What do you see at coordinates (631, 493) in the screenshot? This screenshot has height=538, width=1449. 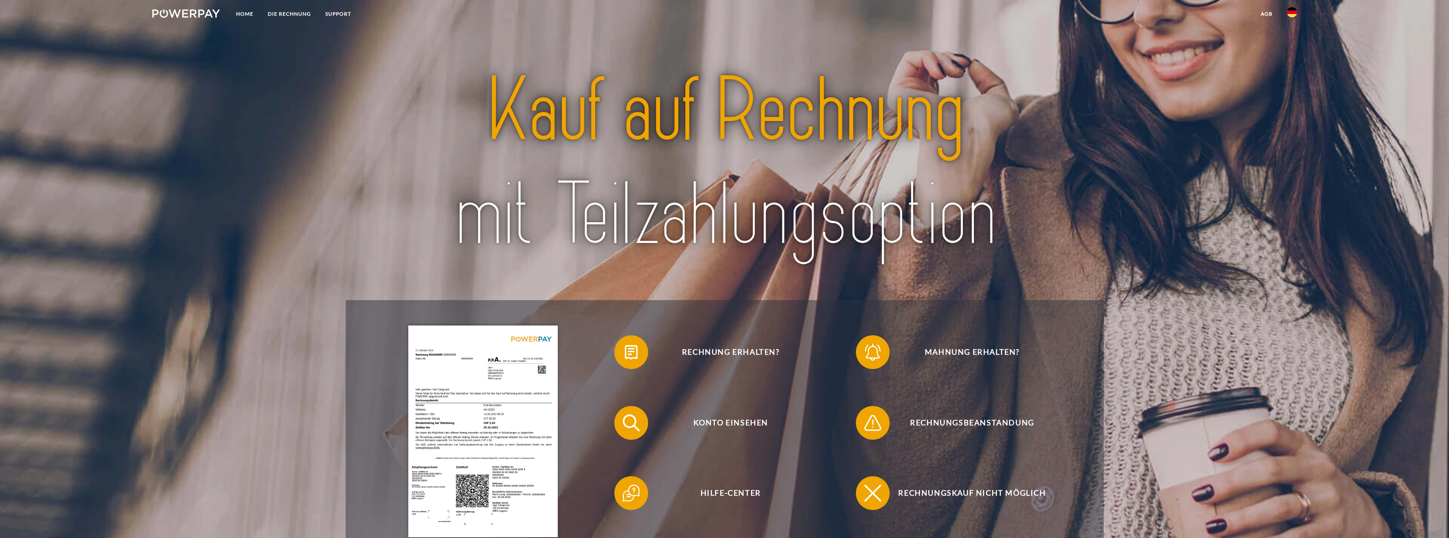 I see `img: qb_help.svg` at bounding box center [631, 493].